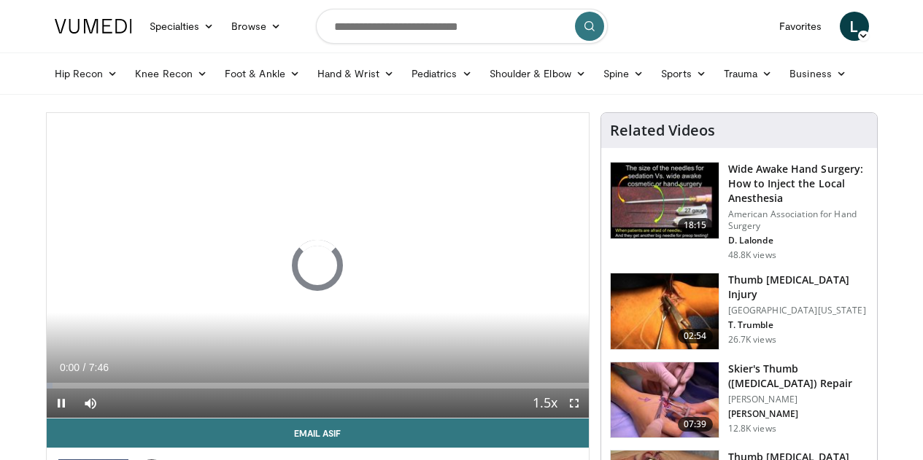 This screenshot has width=923, height=460. What do you see at coordinates (69, 368) in the screenshot?
I see `span: 0:00` at bounding box center [69, 368].